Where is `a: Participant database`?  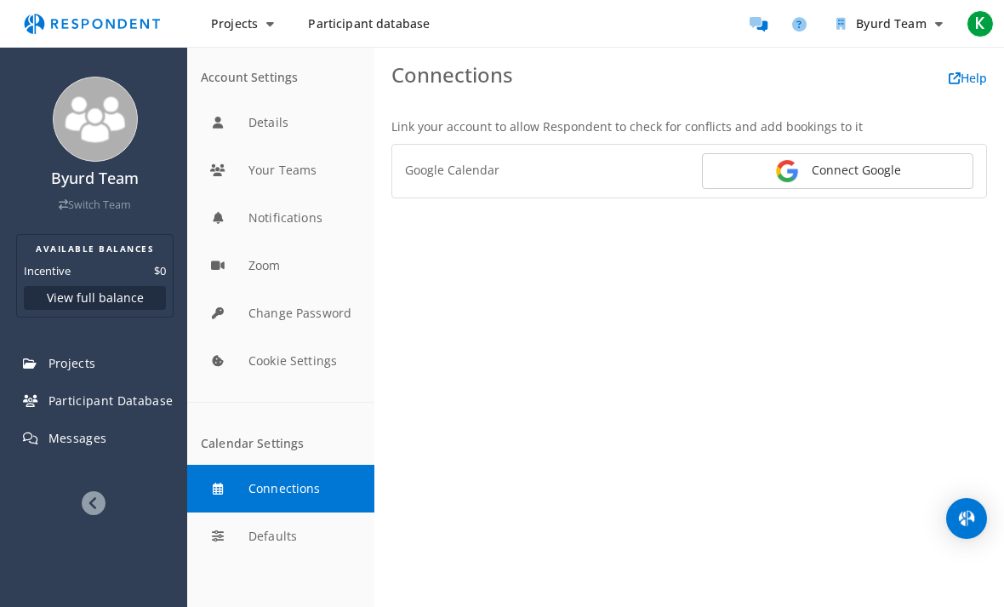
a: Participant database is located at coordinates (368, 24).